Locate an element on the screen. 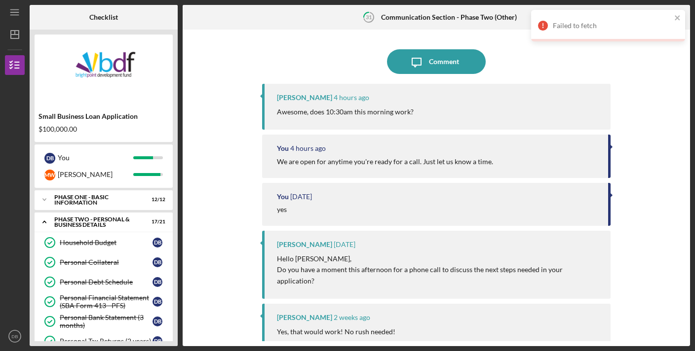  time: 2025-09-08 20:54 is located at coordinates (352, 318).